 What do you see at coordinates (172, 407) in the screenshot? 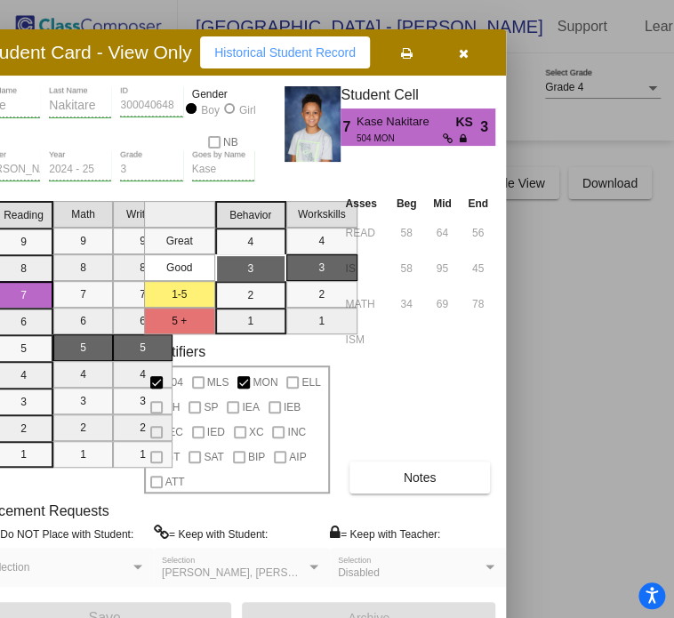
I see `span: BH` at bounding box center [172, 407].